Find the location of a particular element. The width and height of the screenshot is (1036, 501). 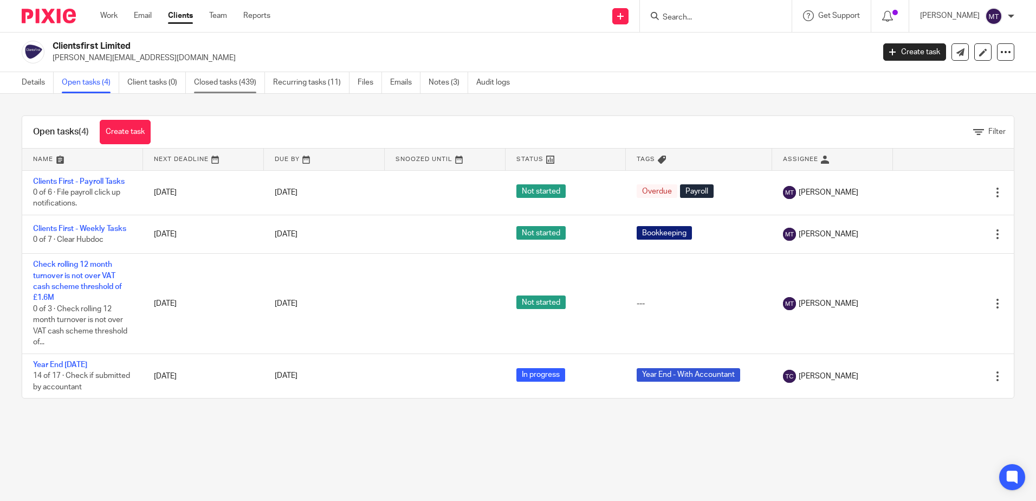

span: Bookkeeping is located at coordinates (664, 232).